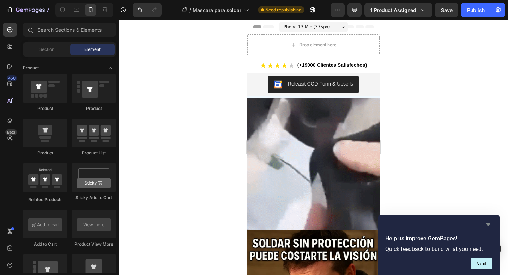 Image resolution: width=508 pixels, height=275 pixels. I want to click on div: Beta, so click(11, 132).